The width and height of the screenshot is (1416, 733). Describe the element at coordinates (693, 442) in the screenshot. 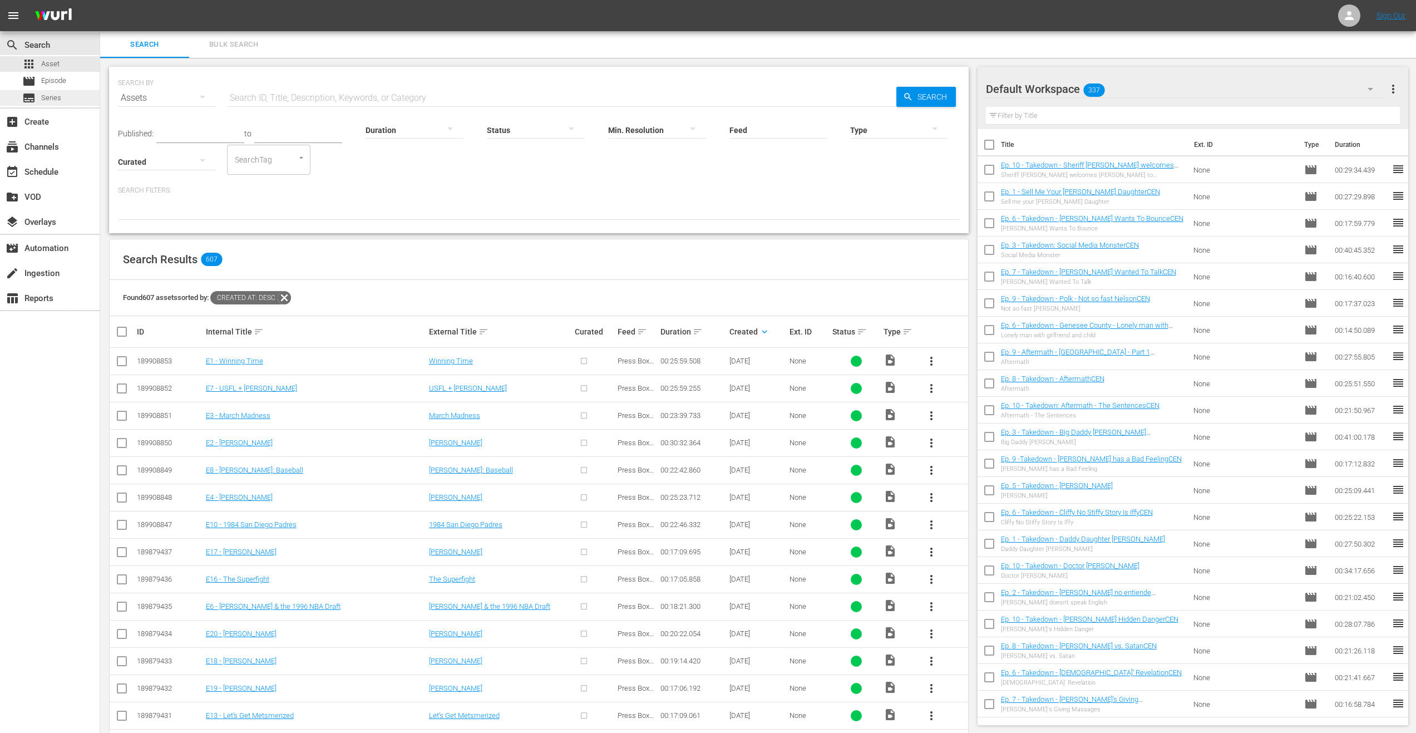

I see `div: 00:30:32.364` at that location.